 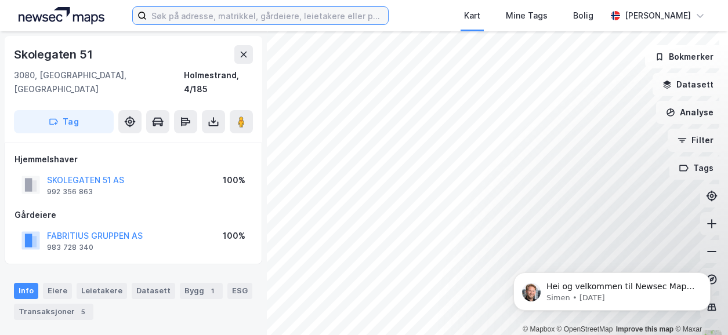 I want to click on button: Bokmerker, so click(x=684, y=57).